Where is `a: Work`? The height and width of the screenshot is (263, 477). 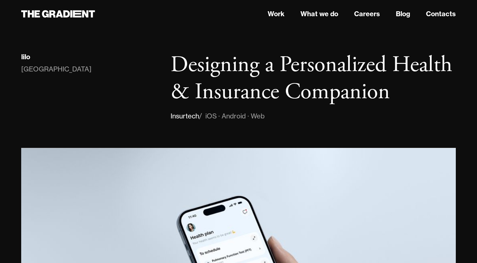 a: Work is located at coordinates (276, 14).